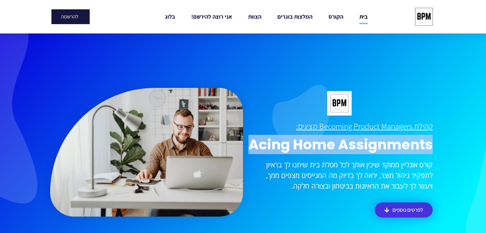 This screenshot has height=233, width=486. I want to click on a: המלצות בוגרים, so click(295, 17).